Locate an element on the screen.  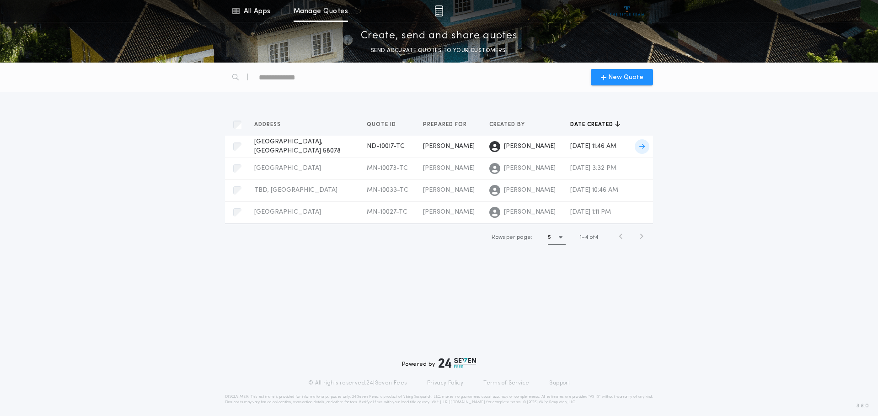
button: Date created is located at coordinates (595, 125).